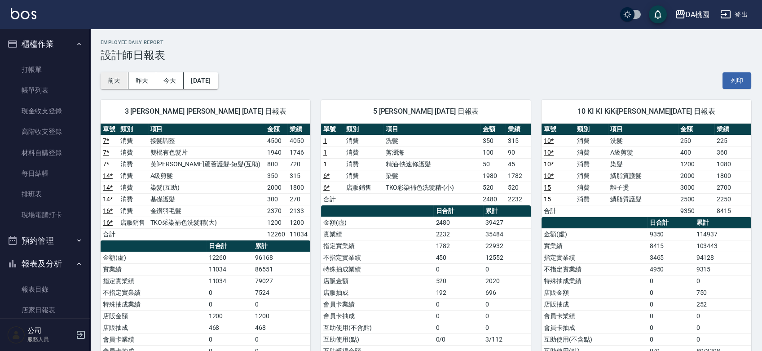 This screenshot has height=351, width=762. Describe the element at coordinates (325, 164) in the screenshot. I see `a: 1` at that location.